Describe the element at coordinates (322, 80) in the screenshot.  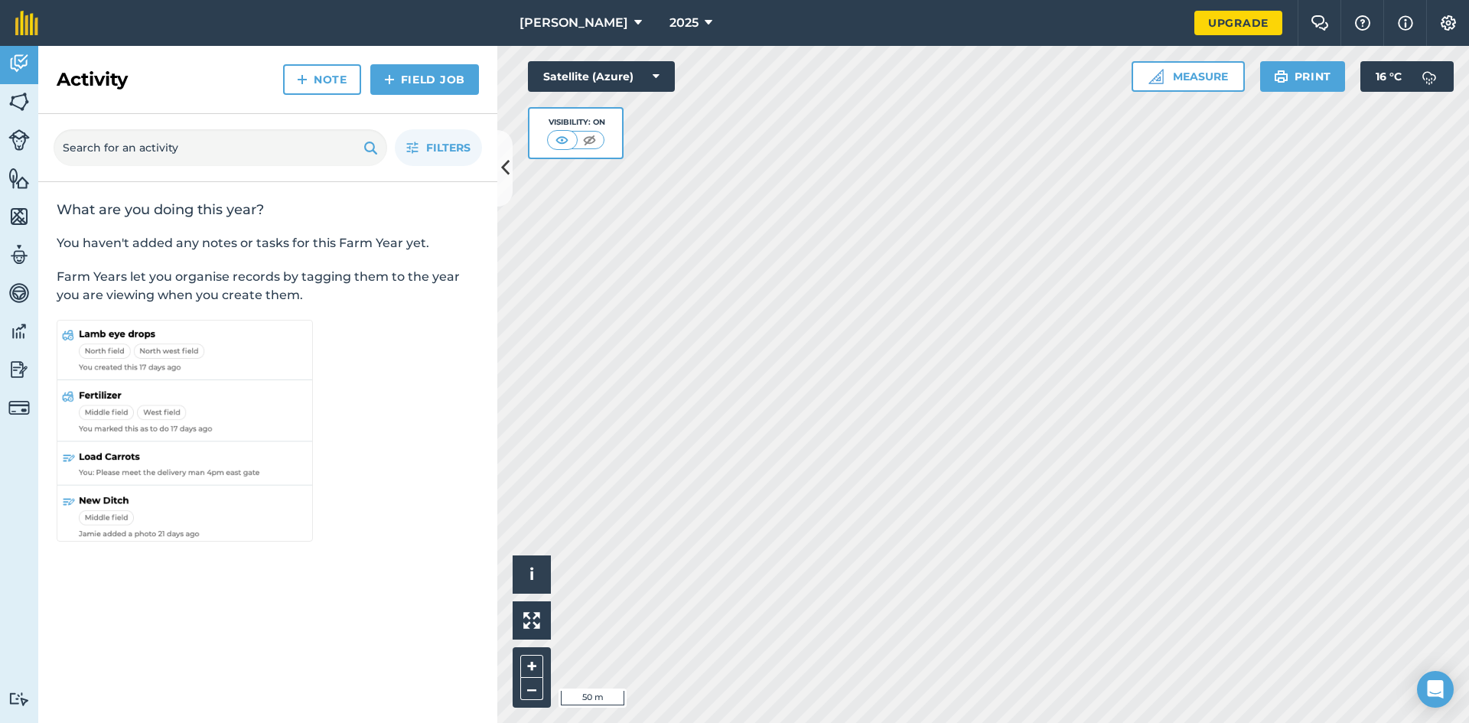
I see `a: Note` at that location.